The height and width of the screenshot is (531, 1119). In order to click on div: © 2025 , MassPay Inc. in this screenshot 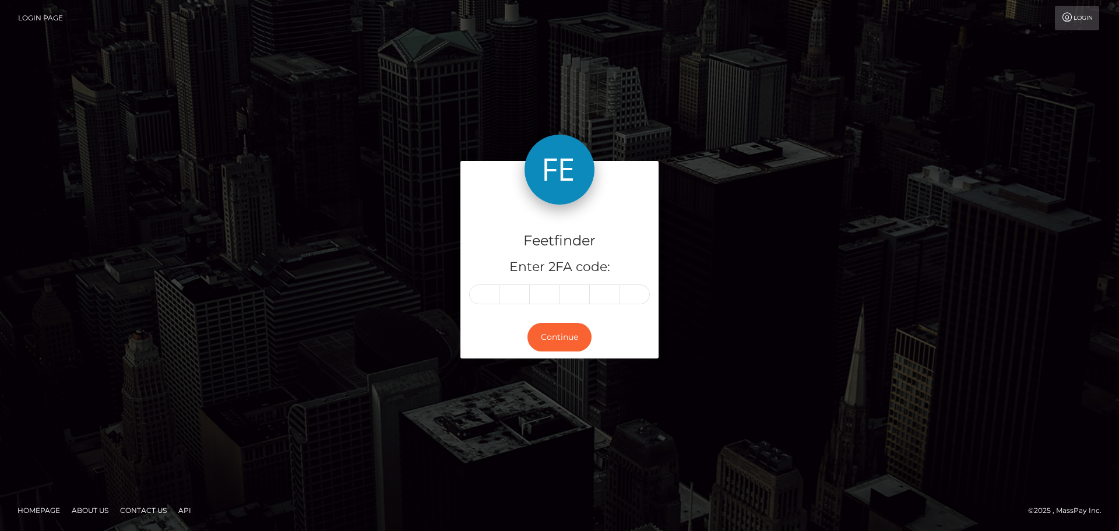, I will do `click(1069, 511)`.